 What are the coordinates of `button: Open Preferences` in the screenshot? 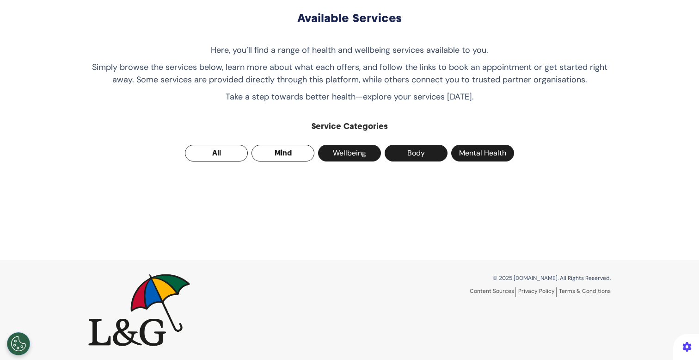 It's located at (18, 343).